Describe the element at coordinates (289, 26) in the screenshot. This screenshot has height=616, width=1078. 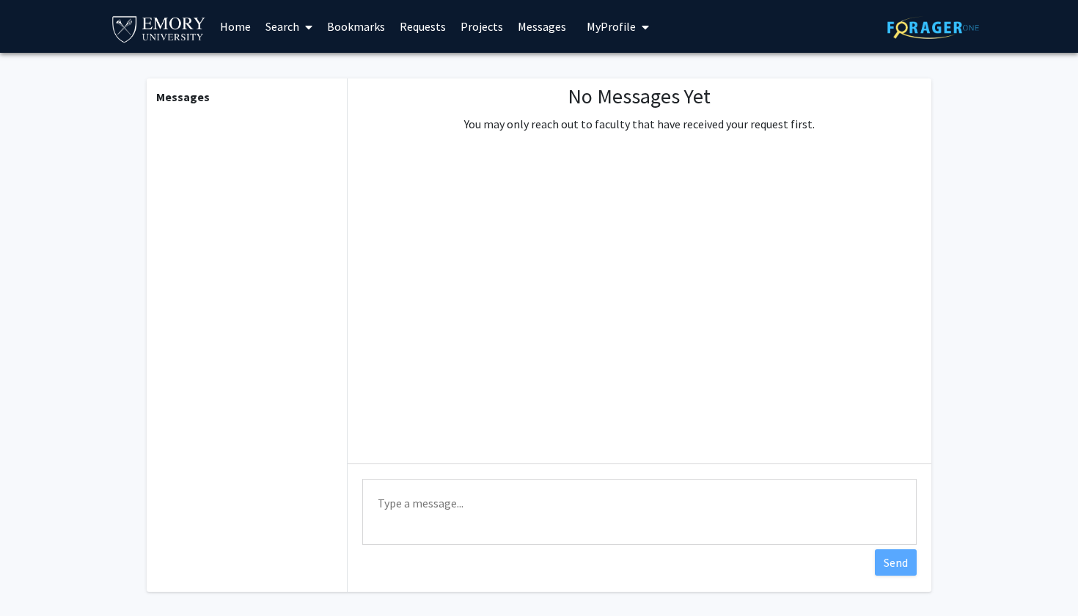
I see `a: Search` at that location.